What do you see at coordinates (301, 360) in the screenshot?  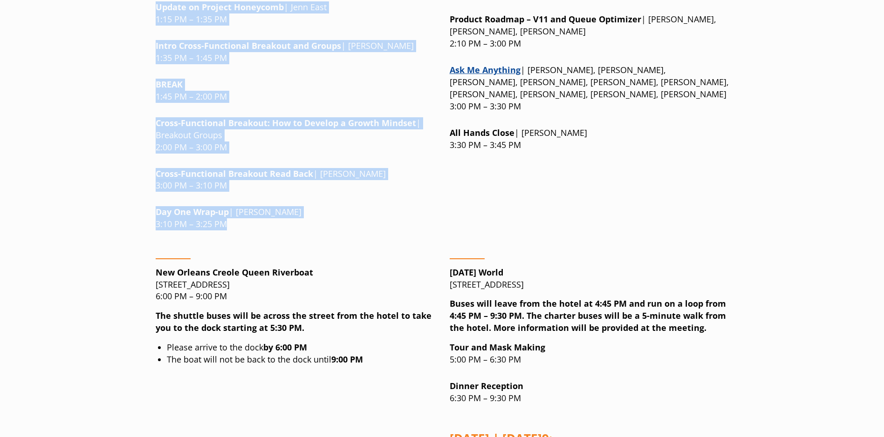 I see `li: The boat will not be back to the dock until` at bounding box center [301, 360].